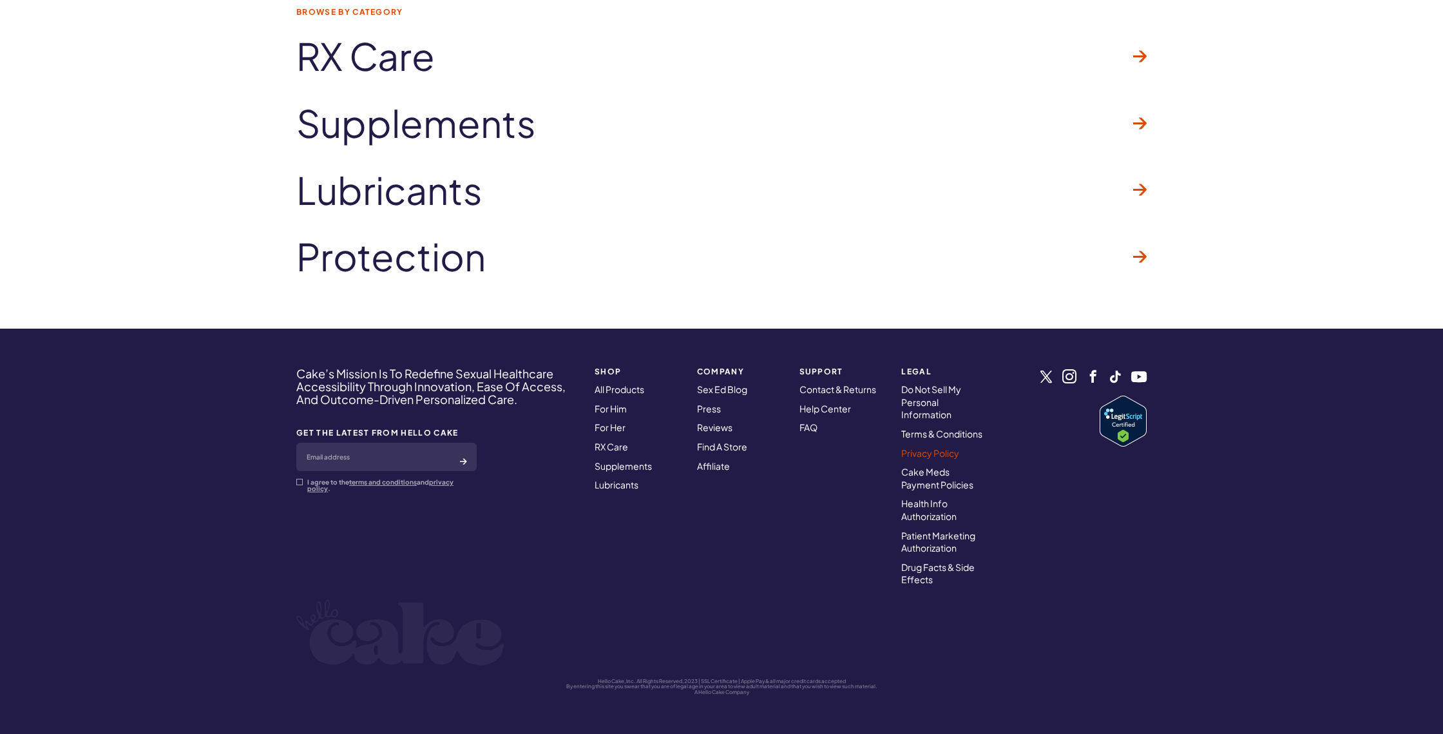 Image resolution: width=1443 pixels, height=734 pixels. Describe the element at coordinates (709, 408) in the screenshot. I see `a: Press` at that location.